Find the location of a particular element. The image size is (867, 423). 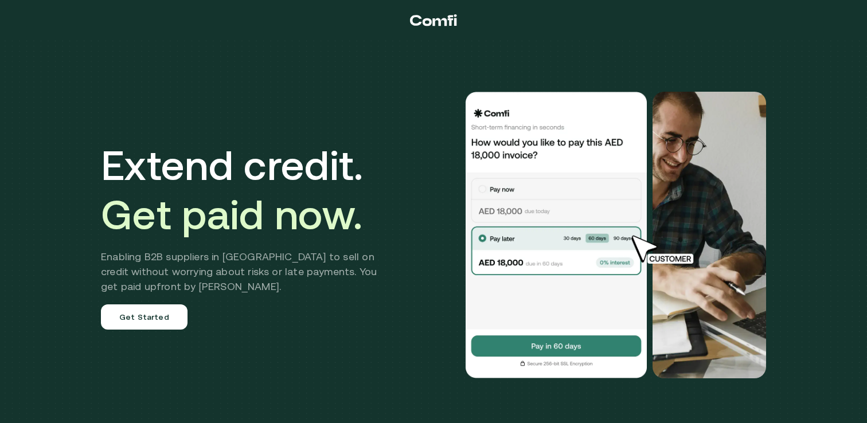

a: Get Started is located at coordinates (144, 317).